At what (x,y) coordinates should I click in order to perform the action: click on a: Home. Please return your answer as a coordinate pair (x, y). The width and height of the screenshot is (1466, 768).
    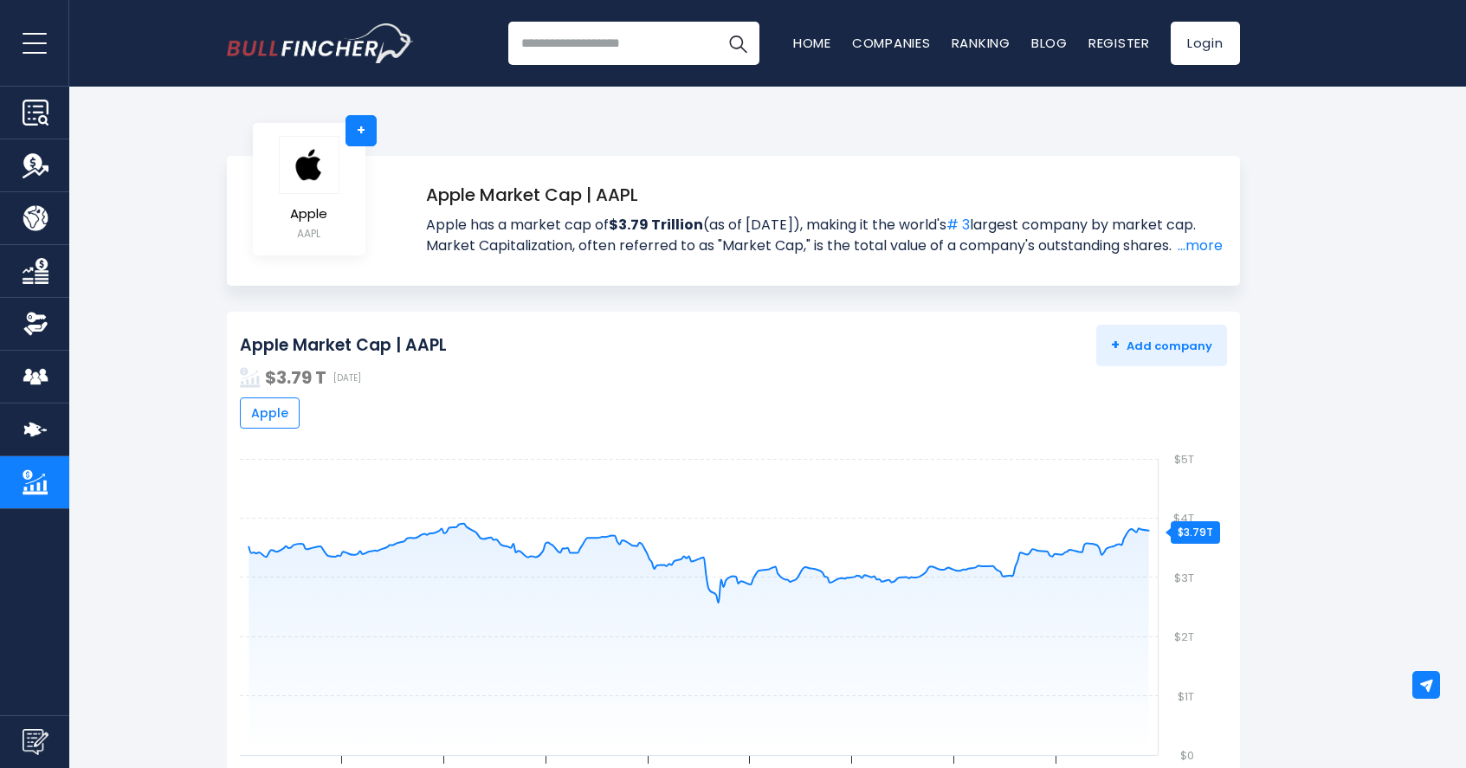
    Looking at the image, I should click on (812, 42).